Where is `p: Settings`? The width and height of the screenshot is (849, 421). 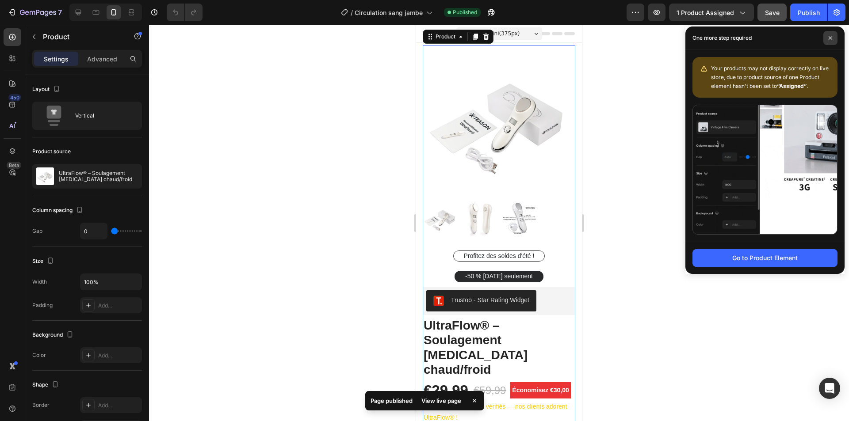
p: Settings is located at coordinates (56, 59).